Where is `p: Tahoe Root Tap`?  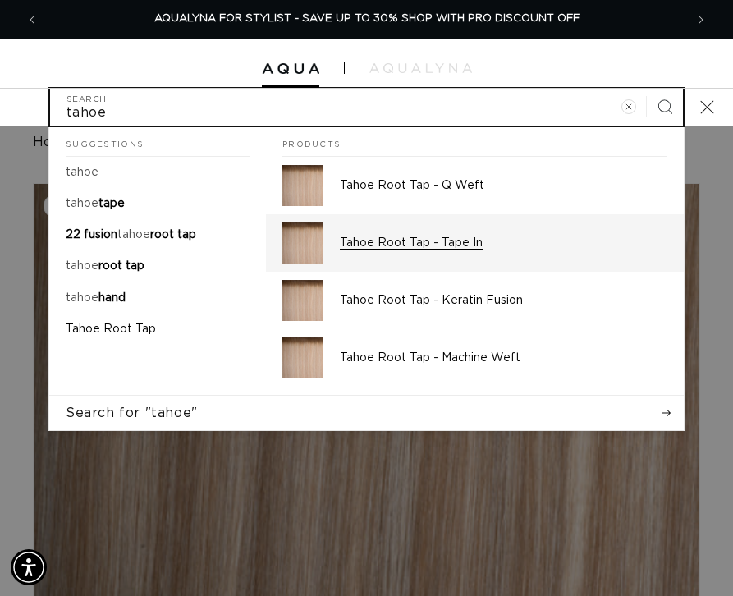
p: Tahoe Root Tap is located at coordinates (111, 329).